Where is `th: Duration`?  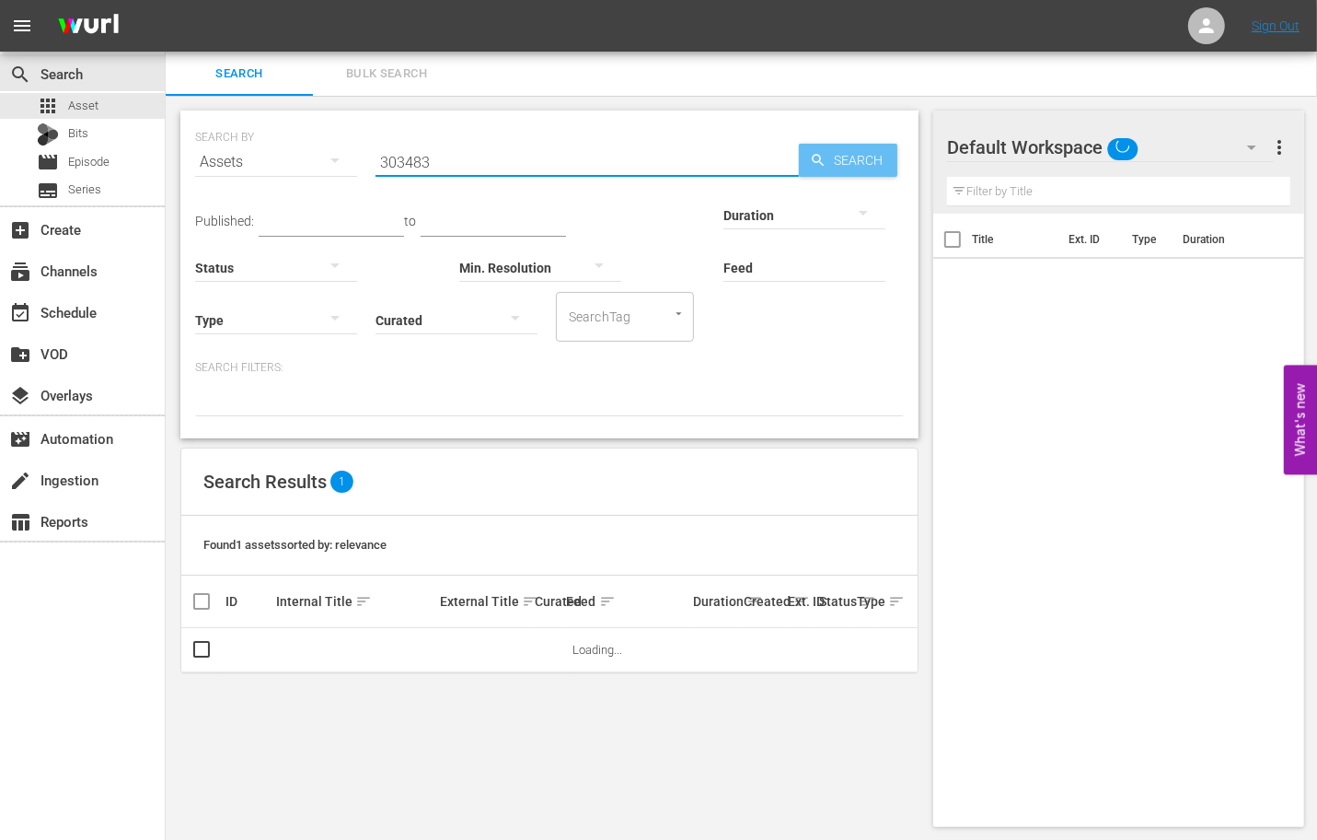 th: Duration is located at coordinates (1227, 239).